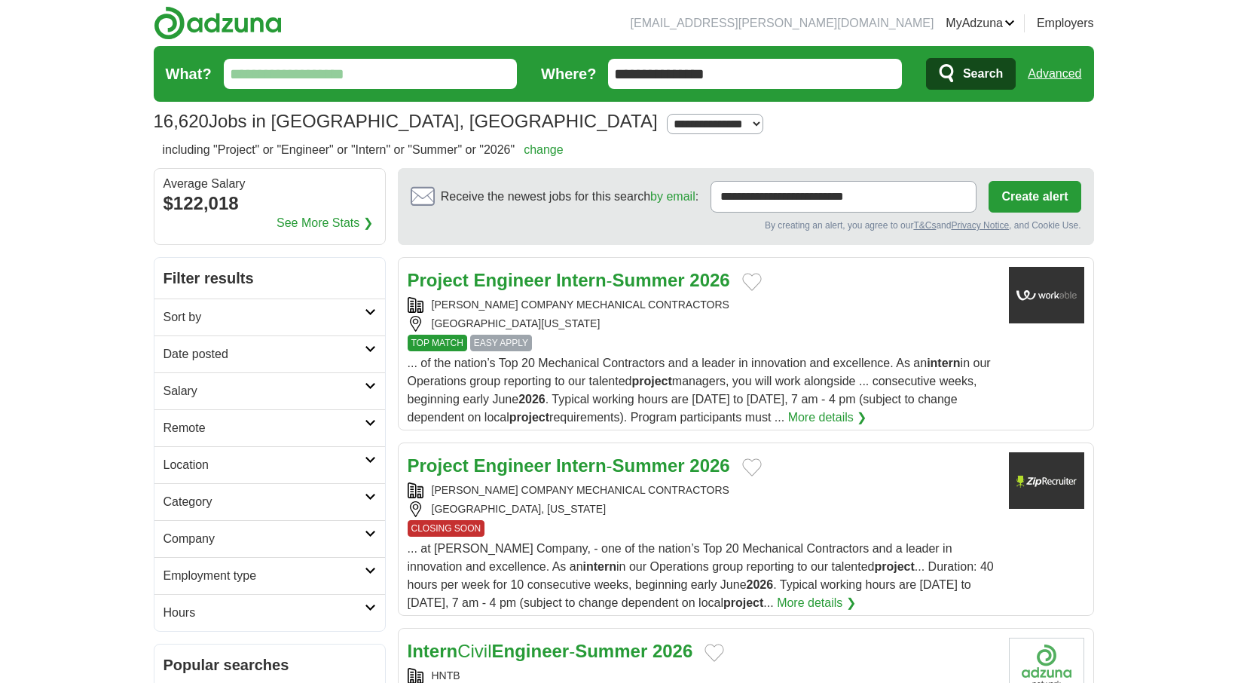 The height and width of the screenshot is (683, 1247). I want to click on h2: including "Project" or "Engineer" or "Intern" or "Summer" or "2026", so click(363, 150).